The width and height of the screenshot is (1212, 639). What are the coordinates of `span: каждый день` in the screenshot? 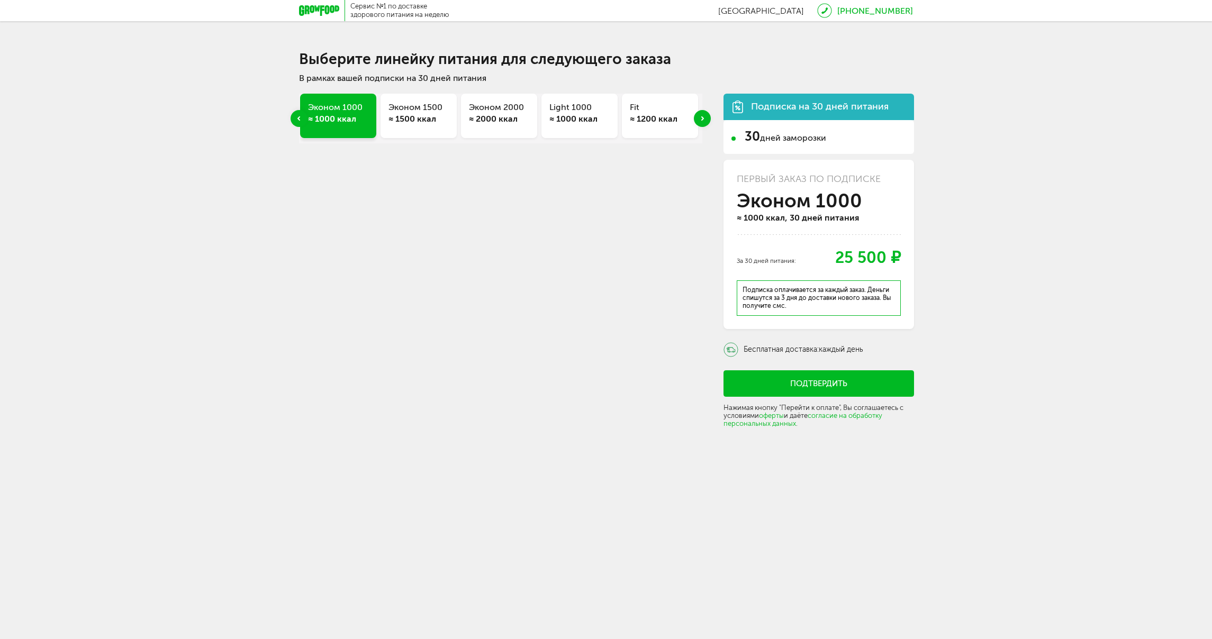 It's located at (841, 349).